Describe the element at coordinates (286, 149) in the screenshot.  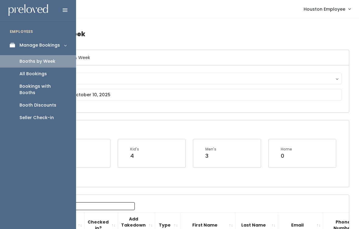
I see `div: Home` at that location.